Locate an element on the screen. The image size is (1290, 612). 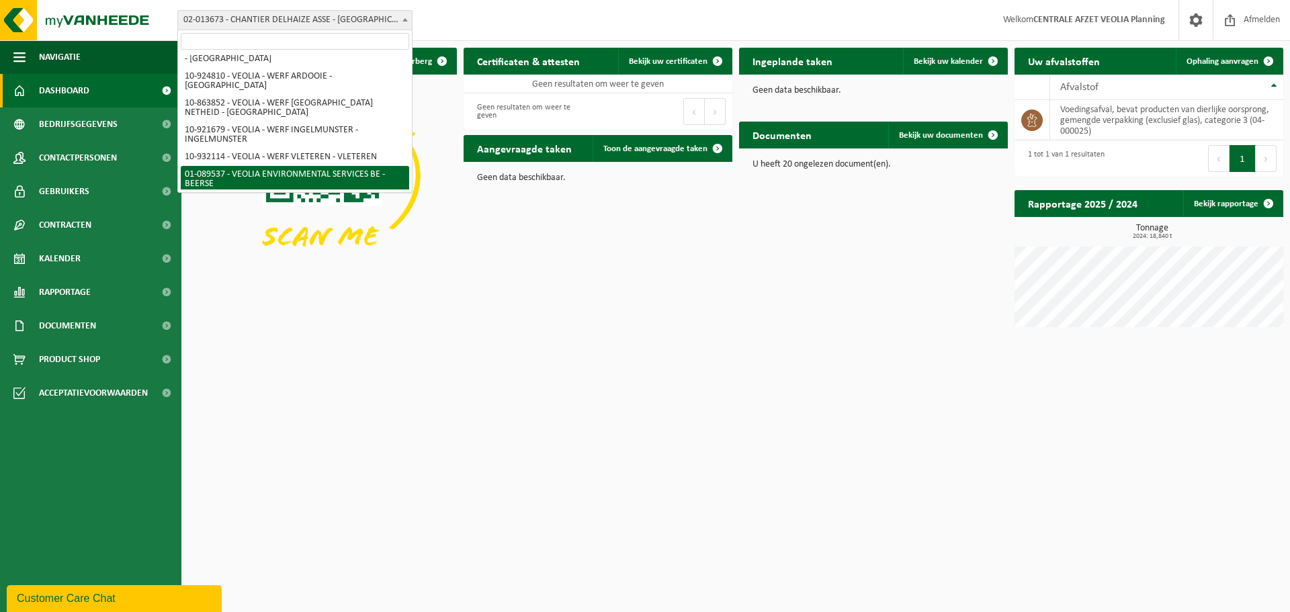
a: Bekijk uw documenten is located at coordinates (947, 135).